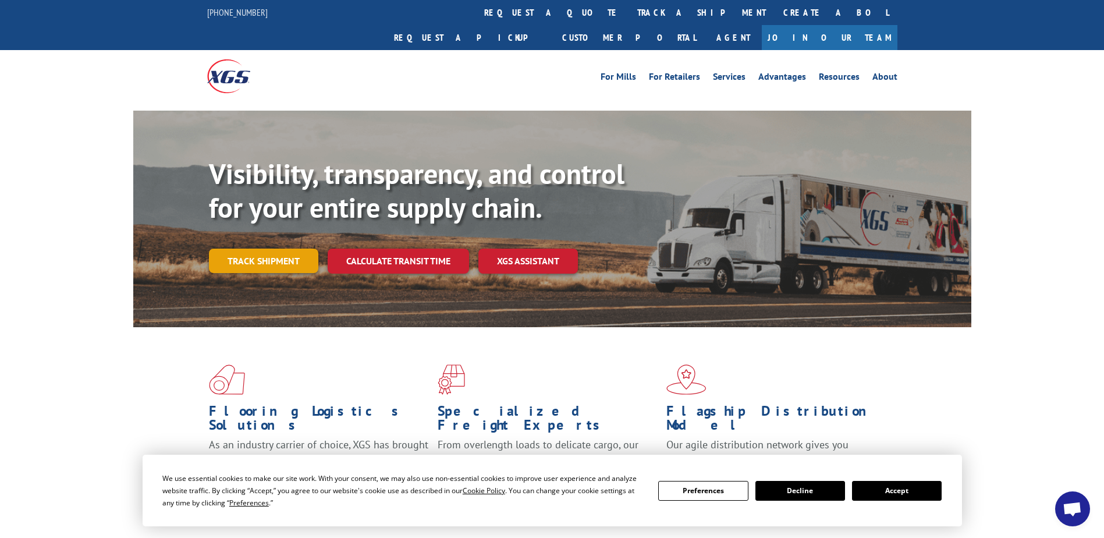  I want to click on a: Join Our Team, so click(829, 37).